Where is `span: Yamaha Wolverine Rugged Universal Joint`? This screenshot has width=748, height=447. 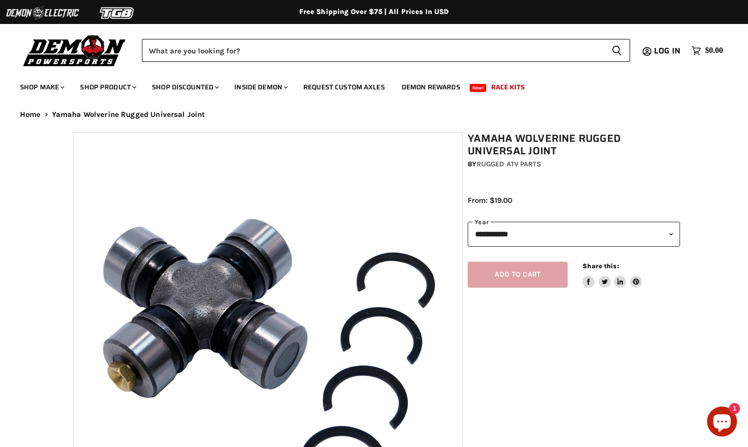
span: Yamaha Wolverine Rugged Universal Joint is located at coordinates (128, 114).